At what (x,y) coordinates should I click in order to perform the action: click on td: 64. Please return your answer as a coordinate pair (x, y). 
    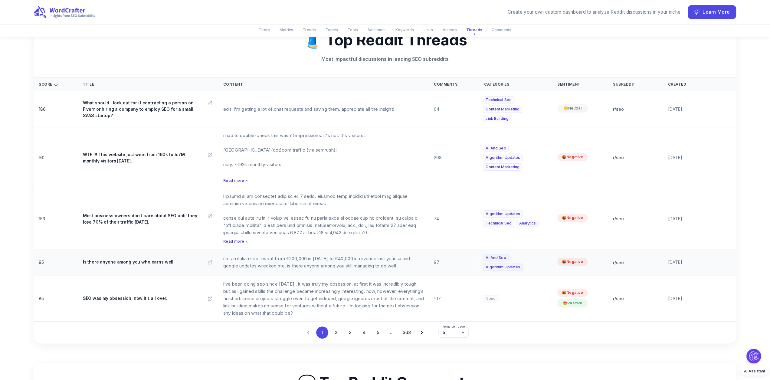
    Looking at the image, I should click on (454, 109).